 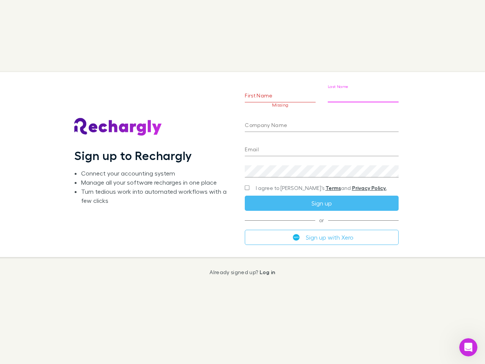 What do you see at coordinates (296, 237) in the screenshot?
I see `img: Xero's logo` at bounding box center [296, 237].